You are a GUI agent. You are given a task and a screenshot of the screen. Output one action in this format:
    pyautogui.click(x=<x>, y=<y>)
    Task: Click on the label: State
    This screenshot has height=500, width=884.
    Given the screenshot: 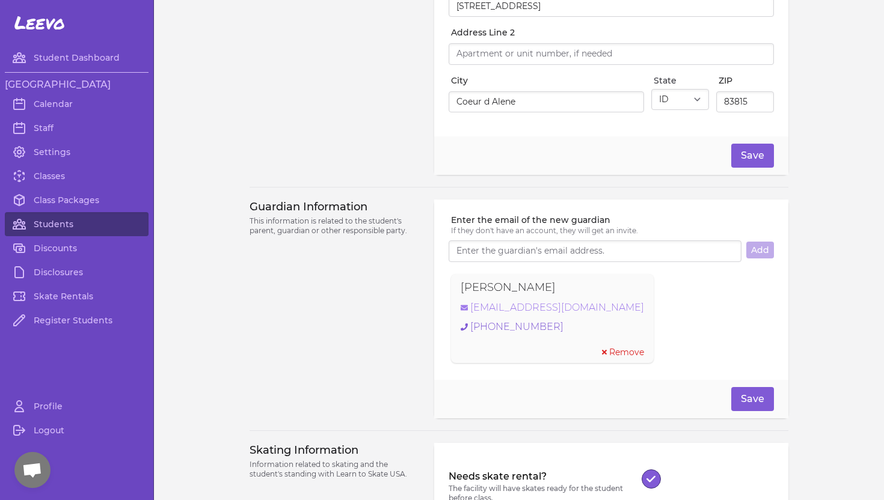 What is the action you would take?
    pyautogui.click(x=681, y=81)
    